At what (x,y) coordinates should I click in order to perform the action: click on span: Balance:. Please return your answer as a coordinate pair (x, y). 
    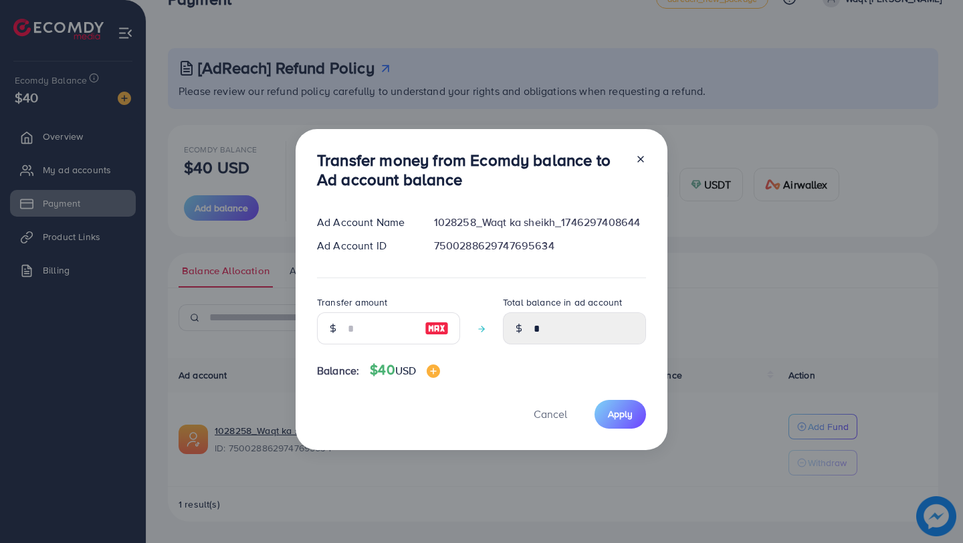
    Looking at the image, I should click on (338, 371).